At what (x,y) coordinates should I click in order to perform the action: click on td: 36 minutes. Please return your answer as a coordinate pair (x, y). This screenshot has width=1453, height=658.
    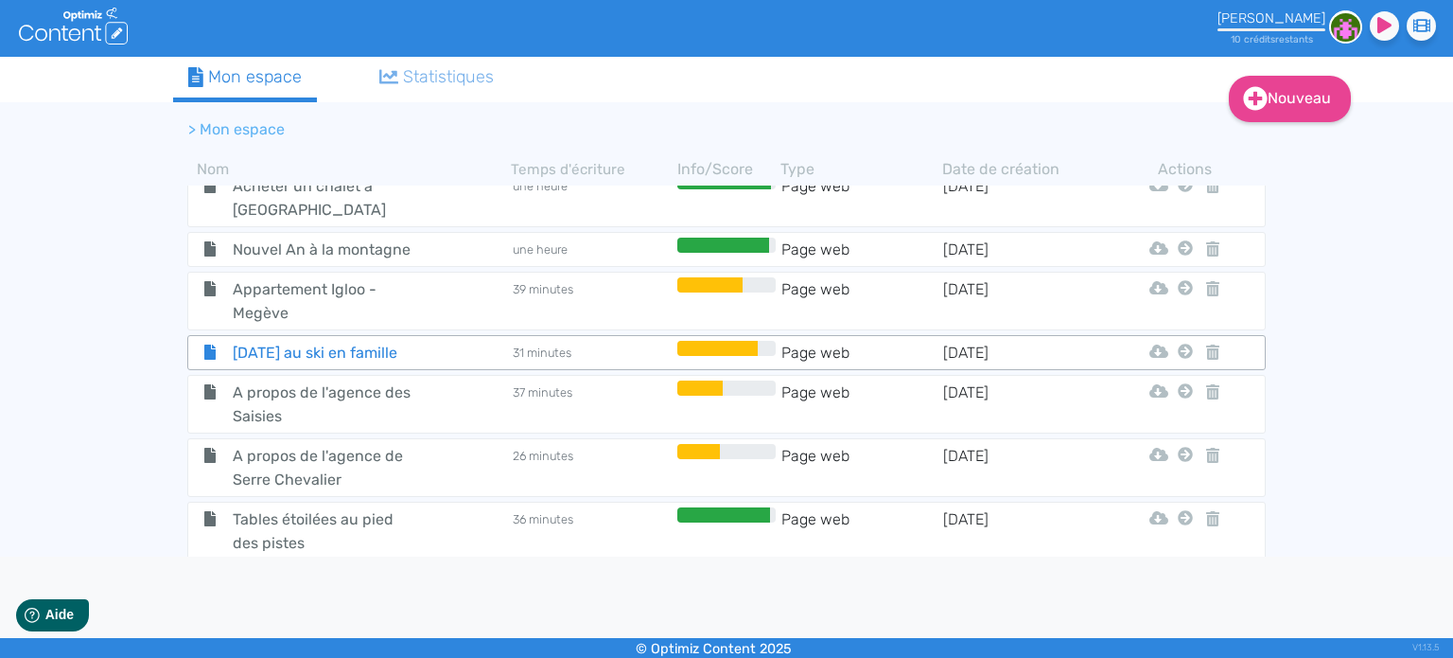
    Looking at the image, I should click on (591, 531).